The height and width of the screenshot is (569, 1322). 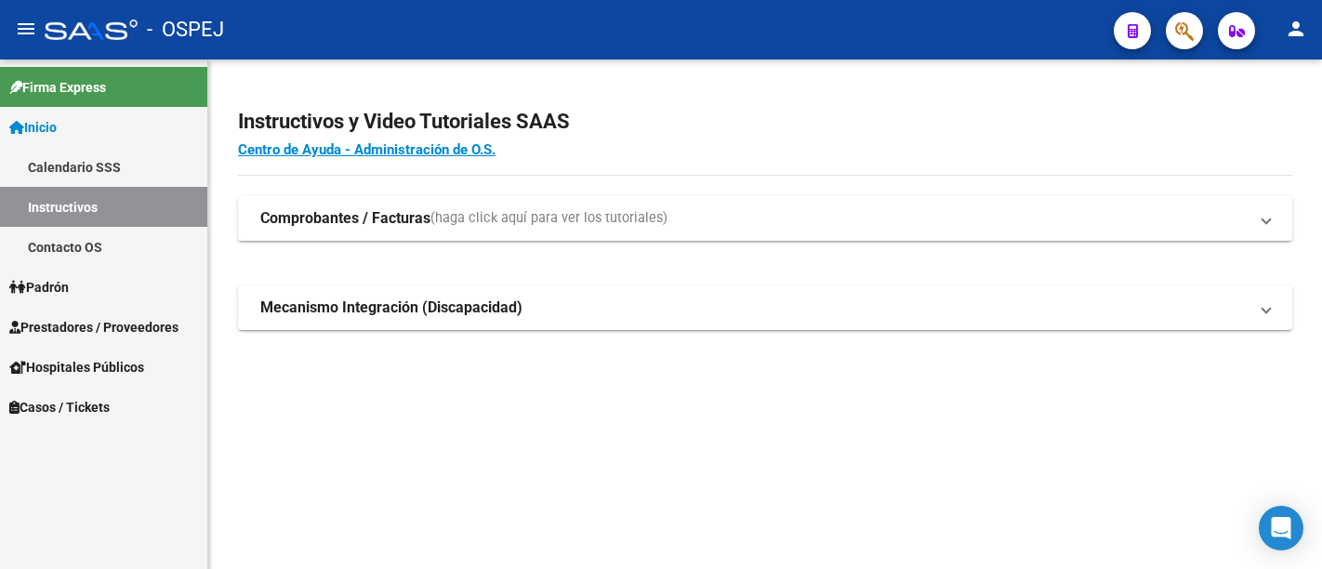 I want to click on h2: Instructivos y Video Tutoriales SAAS, so click(x=765, y=122).